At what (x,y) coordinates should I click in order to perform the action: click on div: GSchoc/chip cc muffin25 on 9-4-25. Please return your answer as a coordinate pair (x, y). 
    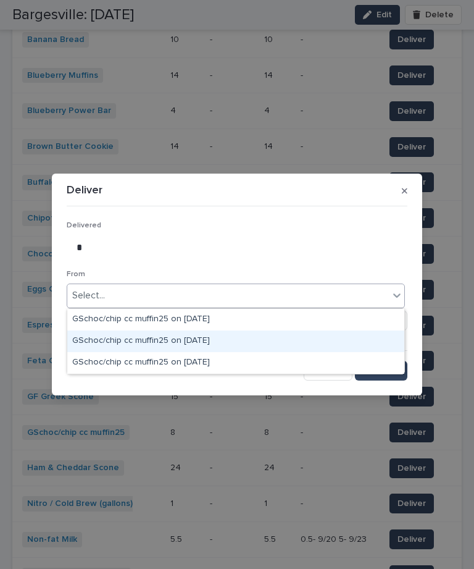
    Looking at the image, I should click on (236, 363).